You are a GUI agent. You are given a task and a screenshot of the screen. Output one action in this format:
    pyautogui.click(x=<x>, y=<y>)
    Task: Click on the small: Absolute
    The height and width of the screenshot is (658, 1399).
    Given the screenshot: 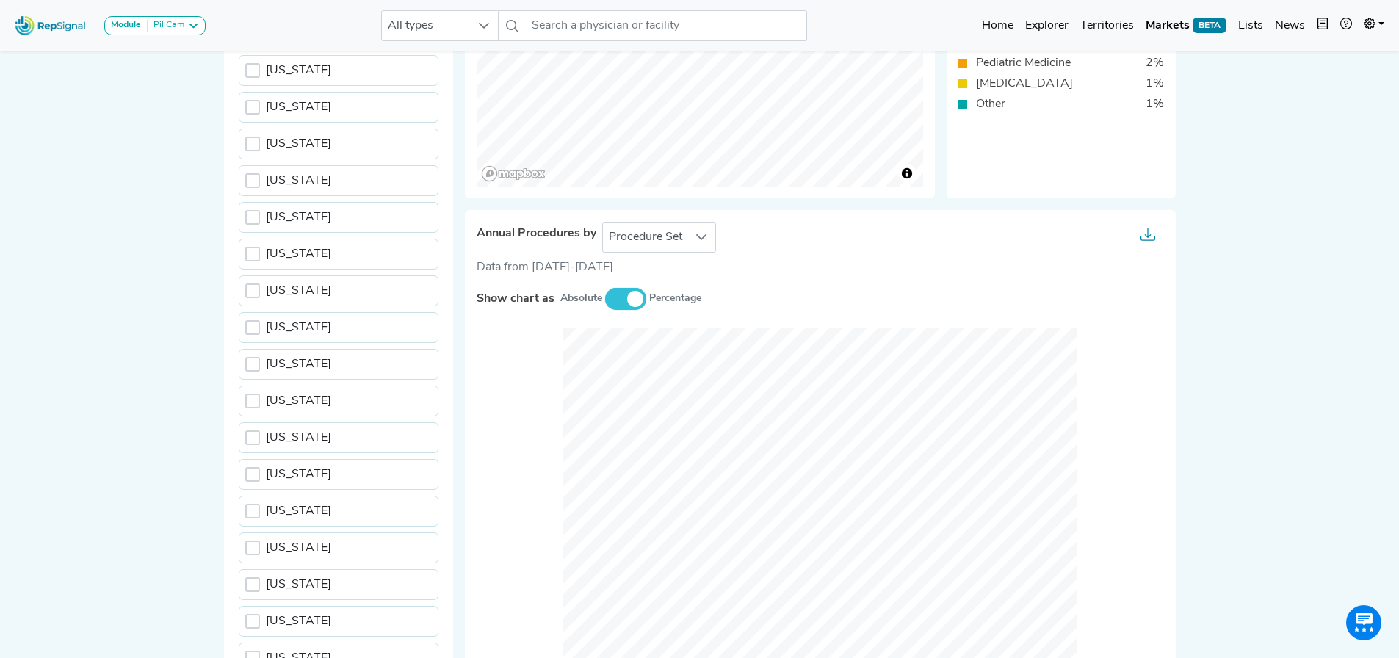 What is the action you would take?
    pyautogui.click(x=581, y=298)
    